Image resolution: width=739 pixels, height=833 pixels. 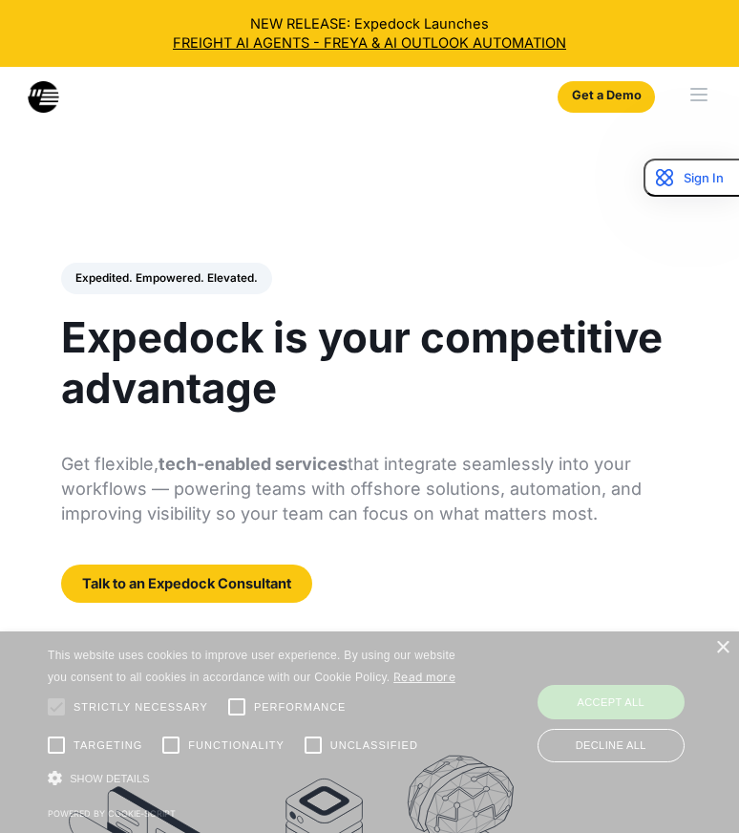 What do you see at coordinates (112, 813) in the screenshot?
I see `a: Powered by cookie-script` at bounding box center [112, 813].